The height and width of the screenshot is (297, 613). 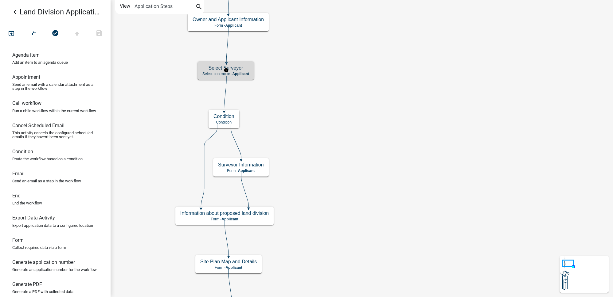 What do you see at coordinates (43, 292) in the screenshot?
I see `p: Generate a PDF with collected data` at bounding box center [43, 292].